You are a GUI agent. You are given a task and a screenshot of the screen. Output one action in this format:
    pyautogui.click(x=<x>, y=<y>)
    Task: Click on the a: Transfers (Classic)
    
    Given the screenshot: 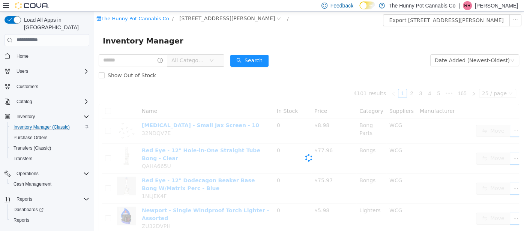 What is the action you would take?
    pyautogui.click(x=32, y=148)
    